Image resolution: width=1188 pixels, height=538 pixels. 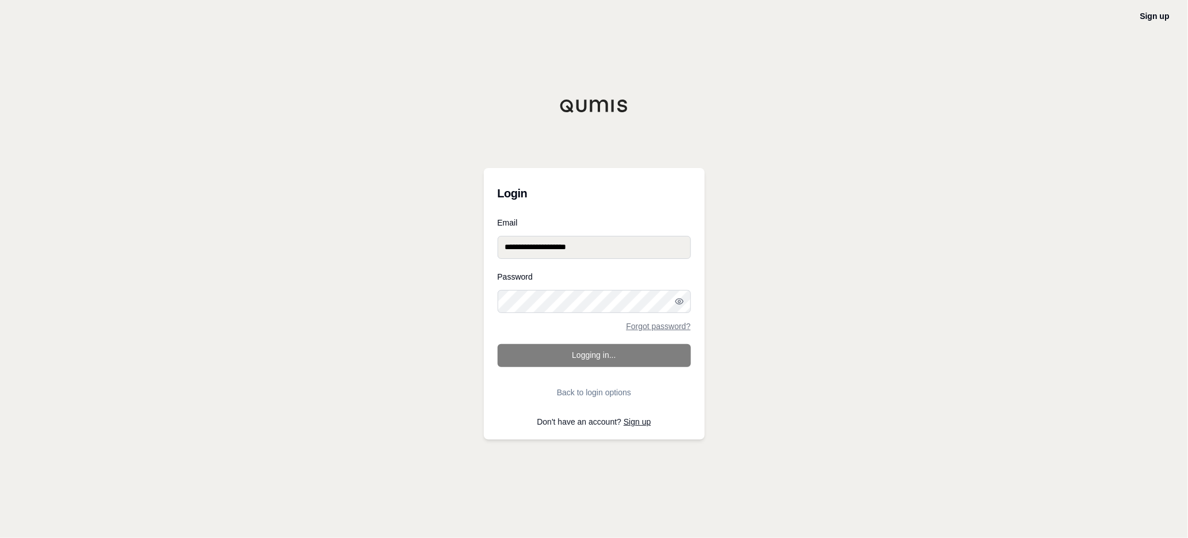 What do you see at coordinates (594, 223) in the screenshot?
I see `label: Email` at bounding box center [594, 223].